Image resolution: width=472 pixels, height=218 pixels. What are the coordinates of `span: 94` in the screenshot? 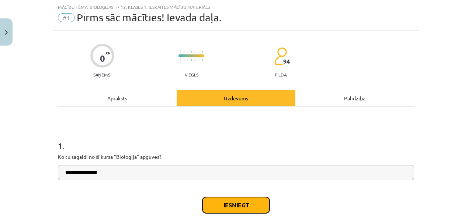 It's located at (286, 62).